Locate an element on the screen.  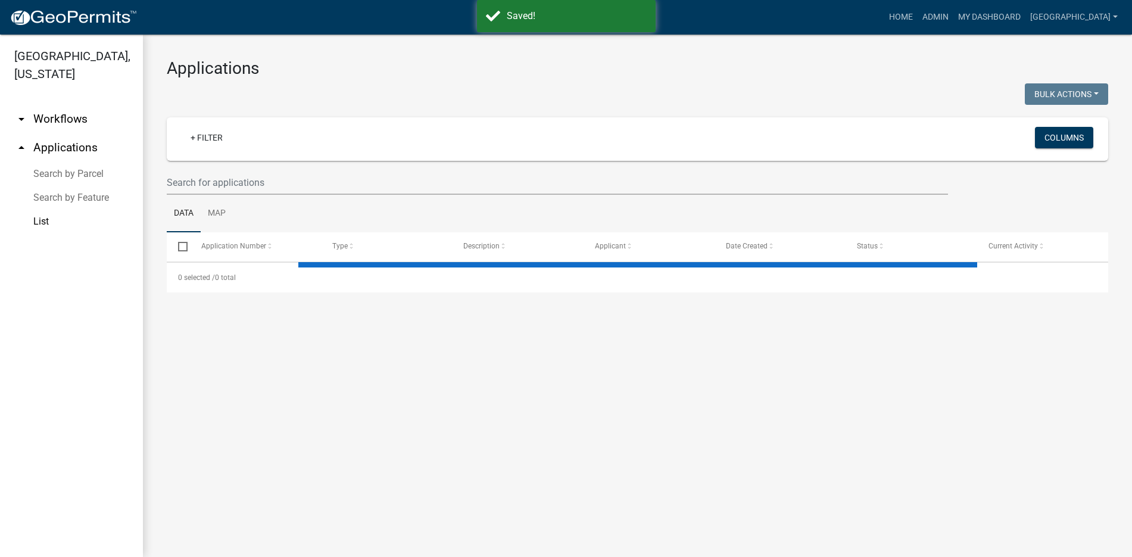
span: Type is located at coordinates (340, 246).